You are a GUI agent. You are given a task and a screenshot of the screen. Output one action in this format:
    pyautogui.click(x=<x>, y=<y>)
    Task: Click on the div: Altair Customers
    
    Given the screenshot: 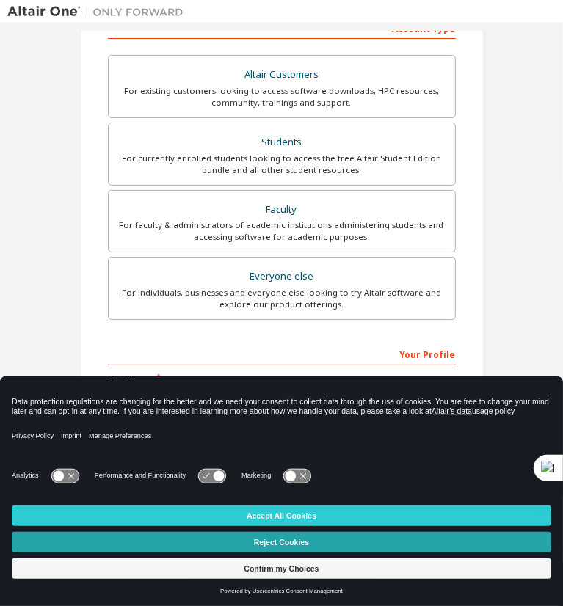 What is the action you would take?
    pyautogui.click(x=282, y=75)
    